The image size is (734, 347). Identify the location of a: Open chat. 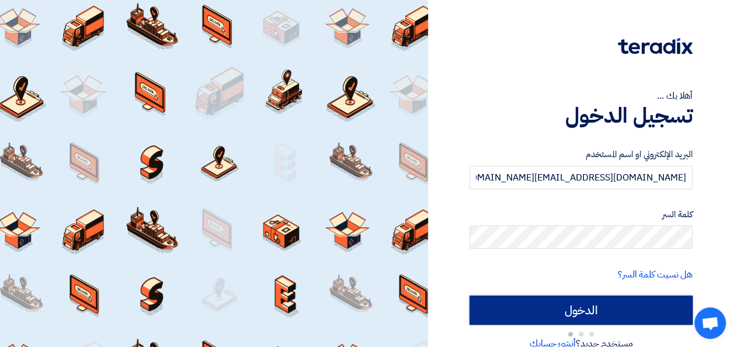
(710, 323).